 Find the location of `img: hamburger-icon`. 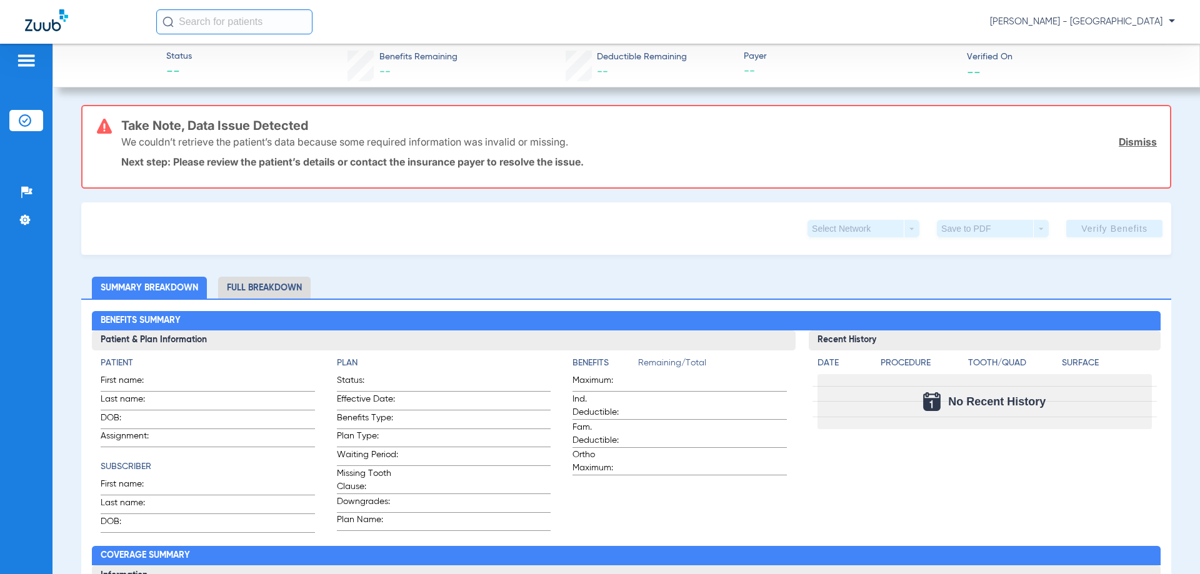

img: hamburger-icon is located at coordinates (26, 61).